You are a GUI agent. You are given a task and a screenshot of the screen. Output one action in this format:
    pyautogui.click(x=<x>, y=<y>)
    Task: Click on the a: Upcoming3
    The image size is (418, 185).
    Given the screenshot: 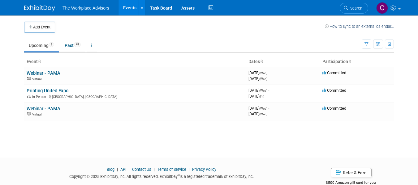 What is the action you would take?
    pyautogui.click(x=41, y=46)
    